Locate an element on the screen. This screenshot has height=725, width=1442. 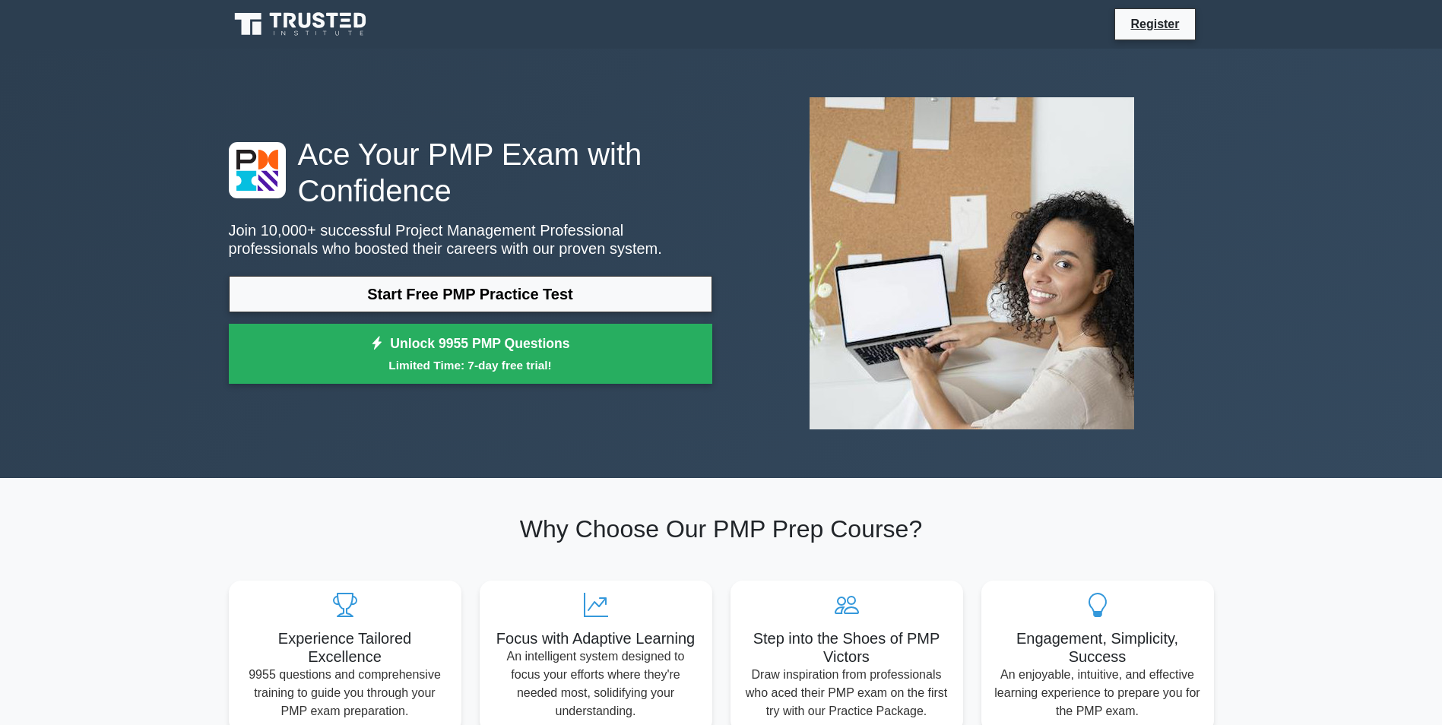
h2: Why Choose Our PMP Prep Course? is located at coordinates (721, 529).